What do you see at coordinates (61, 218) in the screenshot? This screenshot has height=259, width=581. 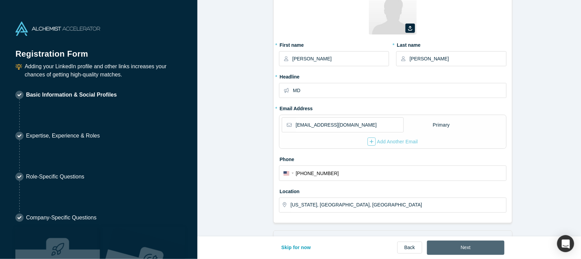 I see `p: Company-Specific Questions` at bounding box center [61, 218].